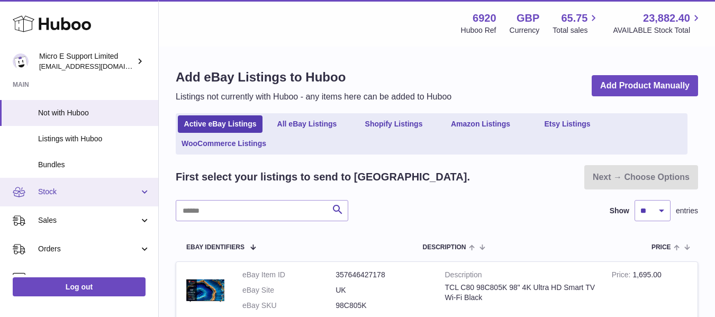  Describe the element at coordinates (220, 124) in the screenshot. I see `a: Active eBay Listings` at that location.